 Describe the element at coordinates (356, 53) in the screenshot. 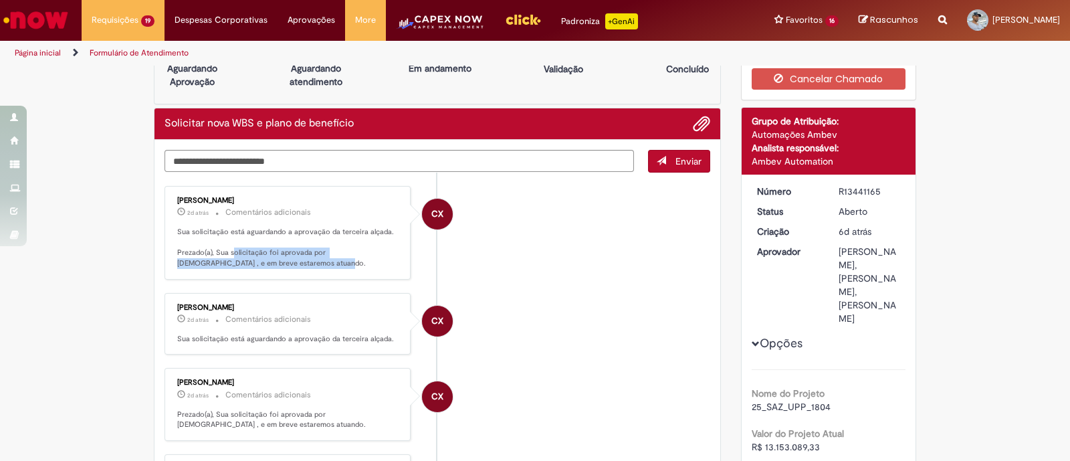

I see `ul: Trilhas de página` at that location.